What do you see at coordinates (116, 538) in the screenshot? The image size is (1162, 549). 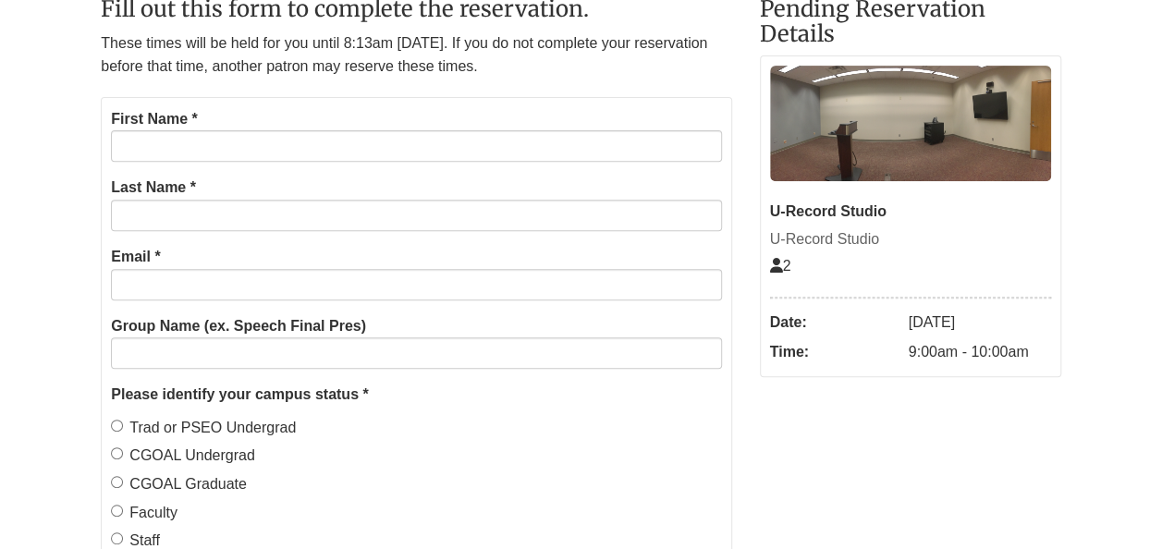 I see `input: Staff` at bounding box center [116, 538].